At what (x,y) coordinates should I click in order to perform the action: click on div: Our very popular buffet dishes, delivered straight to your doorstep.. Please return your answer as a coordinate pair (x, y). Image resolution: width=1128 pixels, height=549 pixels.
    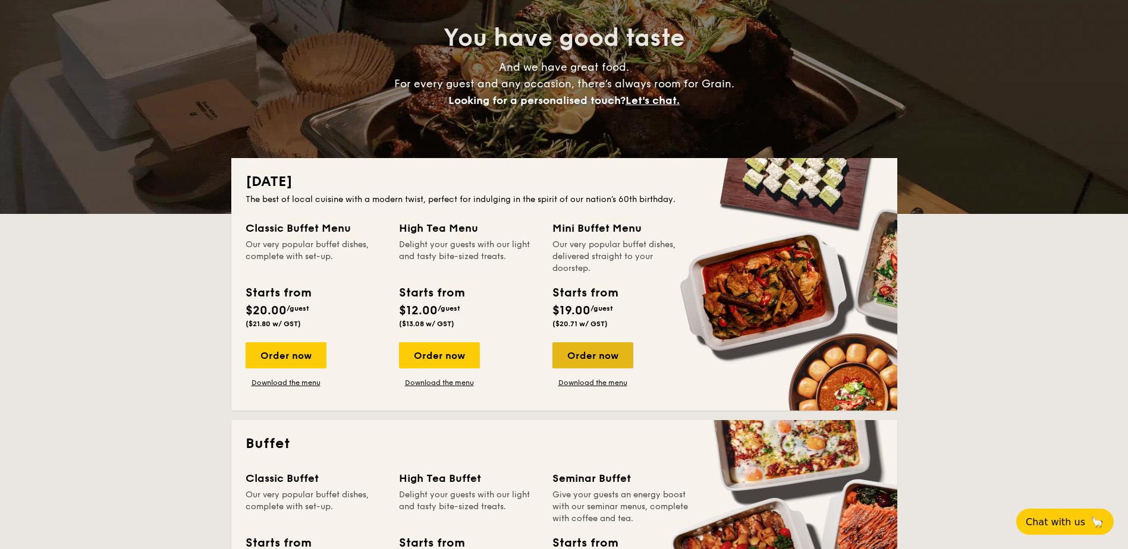
    Looking at the image, I should click on (622, 257).